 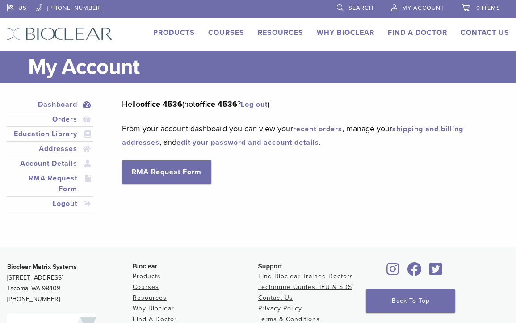 I want to click on a: Privacy Policy, so click(x=280, y=308).